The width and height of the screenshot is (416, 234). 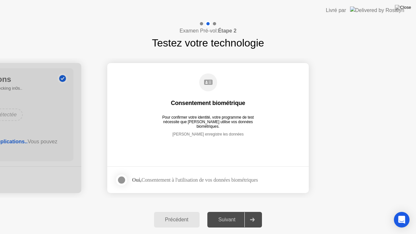 What do you see at coordinates (207, 31) in the screenshot?
I see `h4: Examen Pré-vol:` at bounding box center [207, 31].